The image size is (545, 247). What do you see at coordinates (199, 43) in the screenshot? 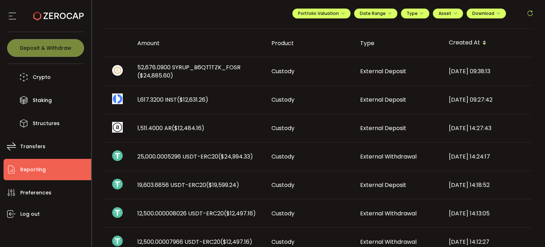
I see `div: Amount` at bounding box center [199, 43].